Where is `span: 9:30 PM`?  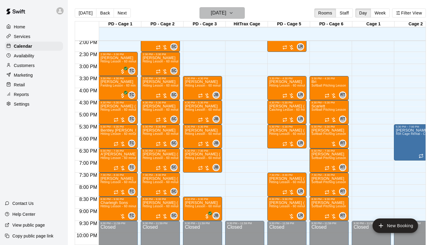 span: 9:30 PM is located at coordinates (88, 223).